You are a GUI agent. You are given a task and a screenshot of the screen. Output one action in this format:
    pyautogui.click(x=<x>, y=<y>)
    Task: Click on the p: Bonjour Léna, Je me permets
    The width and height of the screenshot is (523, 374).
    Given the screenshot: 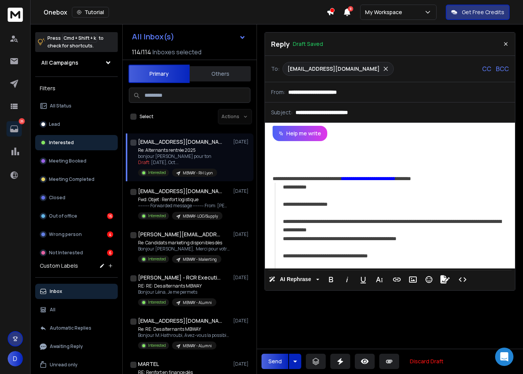 What is the action you would take?
    pyautogui.click(x=177, y=292)
    